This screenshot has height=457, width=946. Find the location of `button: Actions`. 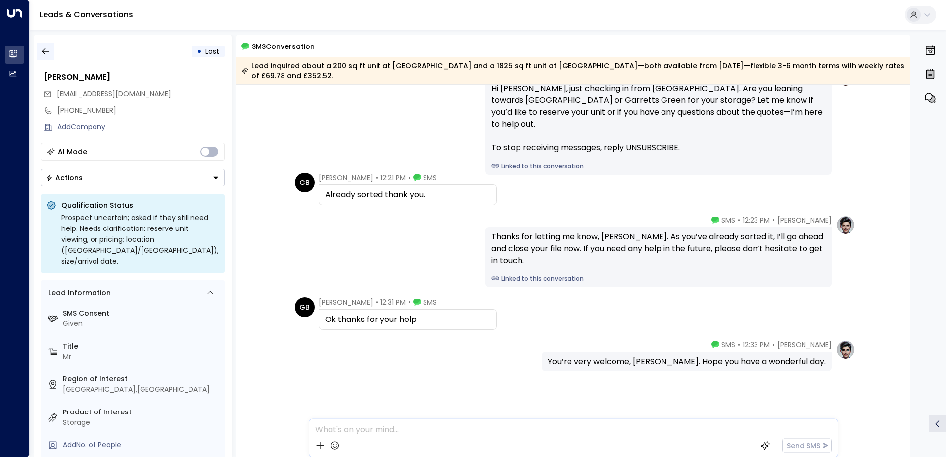

button: Actions is located at coordinates (133, 178).